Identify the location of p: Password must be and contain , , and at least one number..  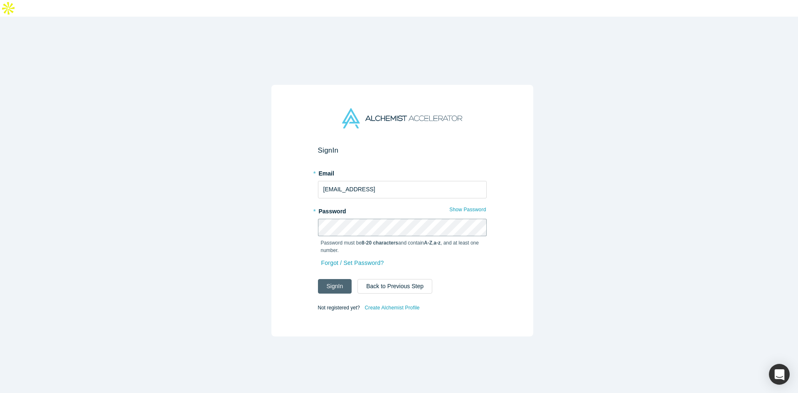
(402, 246).